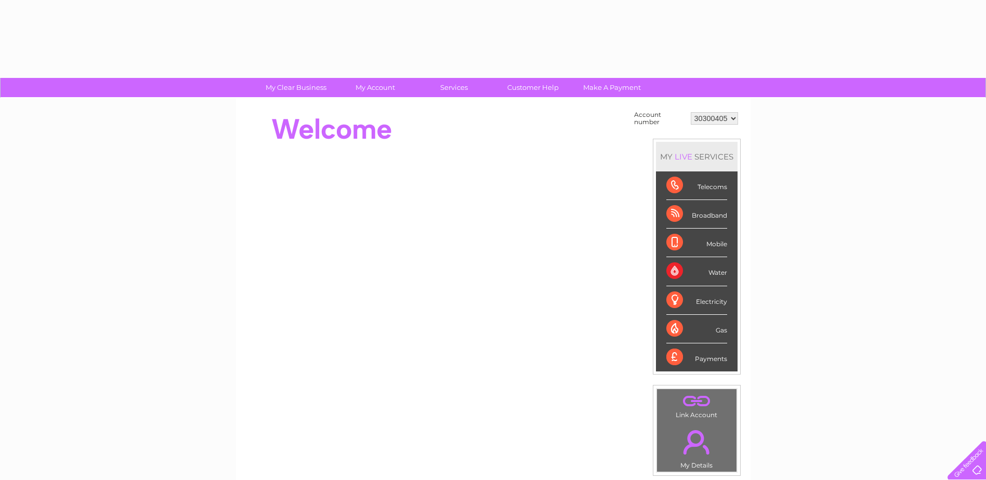 The width and height of the screenshot is (986, 480). I want to click on td: Link Account, so click(697, 405).